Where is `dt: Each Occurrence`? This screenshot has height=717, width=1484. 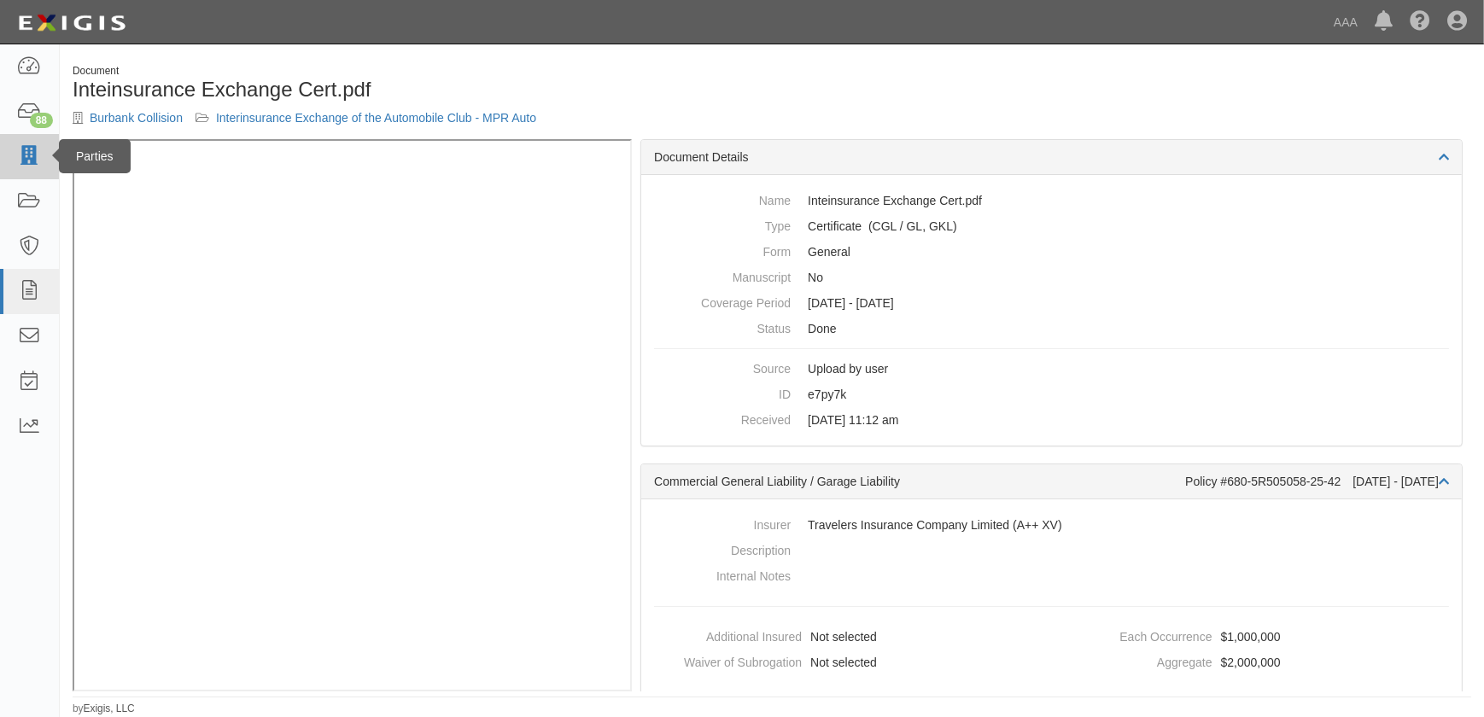 dt: Each Occurrence is located at coordinates (1136, 634).